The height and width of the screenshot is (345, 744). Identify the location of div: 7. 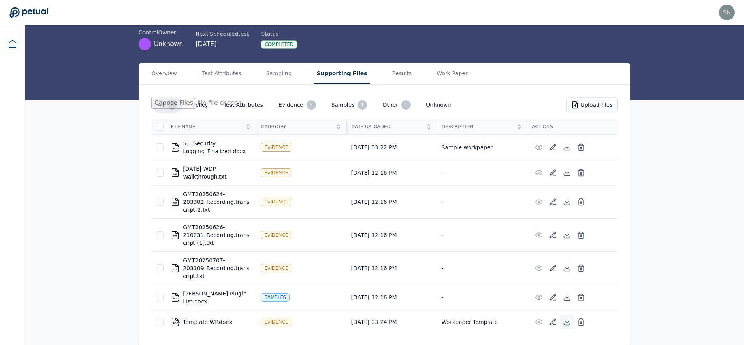
(172, 105).